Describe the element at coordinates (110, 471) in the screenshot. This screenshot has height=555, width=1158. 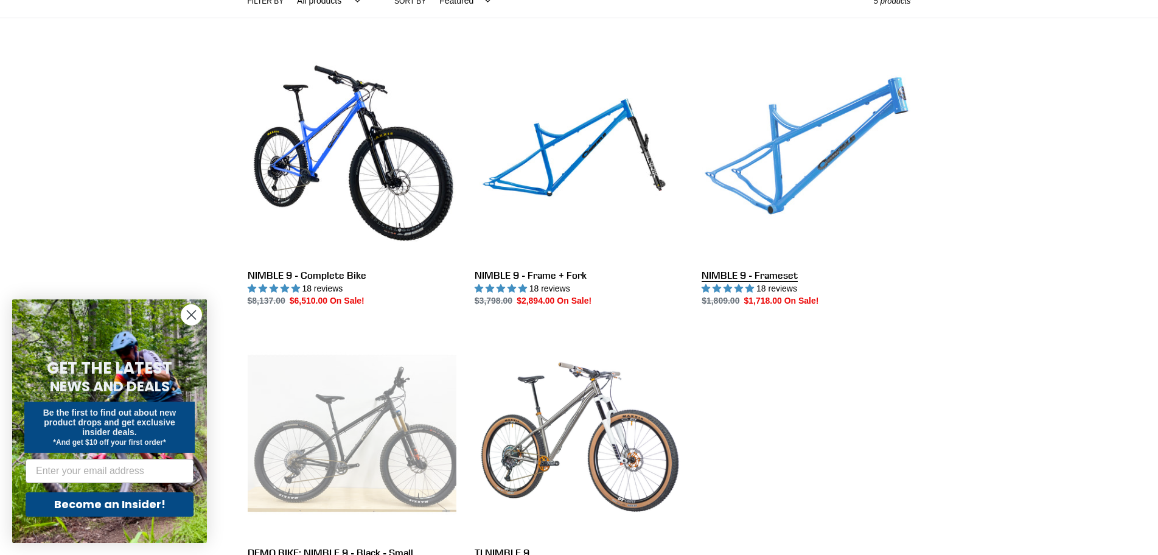
I see `input: Enter your email address` at that location.